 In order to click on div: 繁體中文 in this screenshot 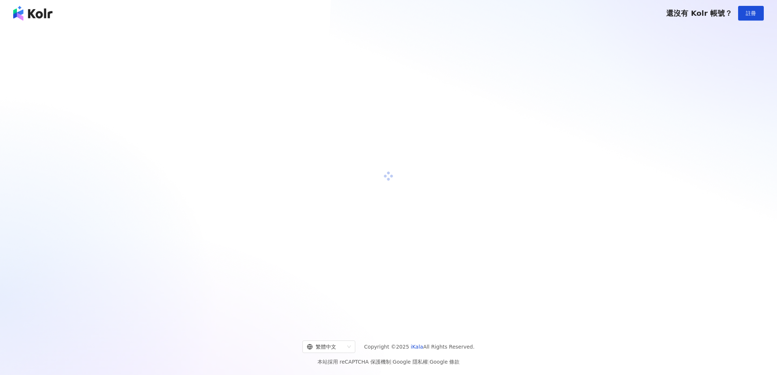, I will do `click(326, 347)`.